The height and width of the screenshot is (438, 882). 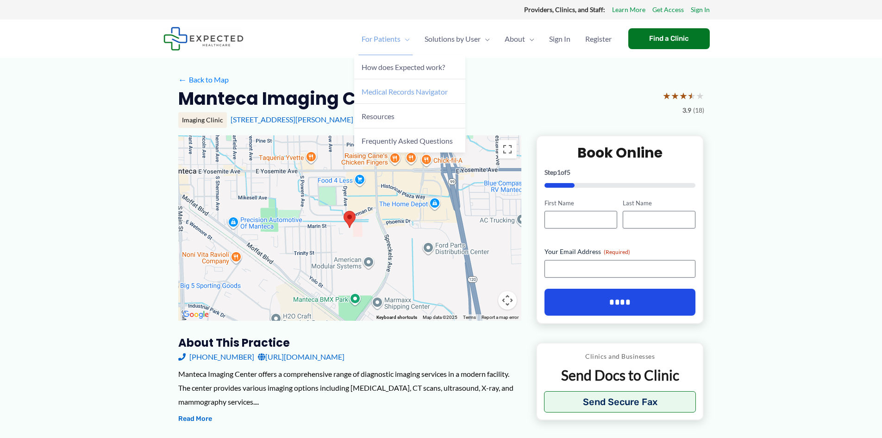 What do you see at coordinates (195, 419) in the screenshot?
I see `button: Read More` at bounding box center [195, 419].